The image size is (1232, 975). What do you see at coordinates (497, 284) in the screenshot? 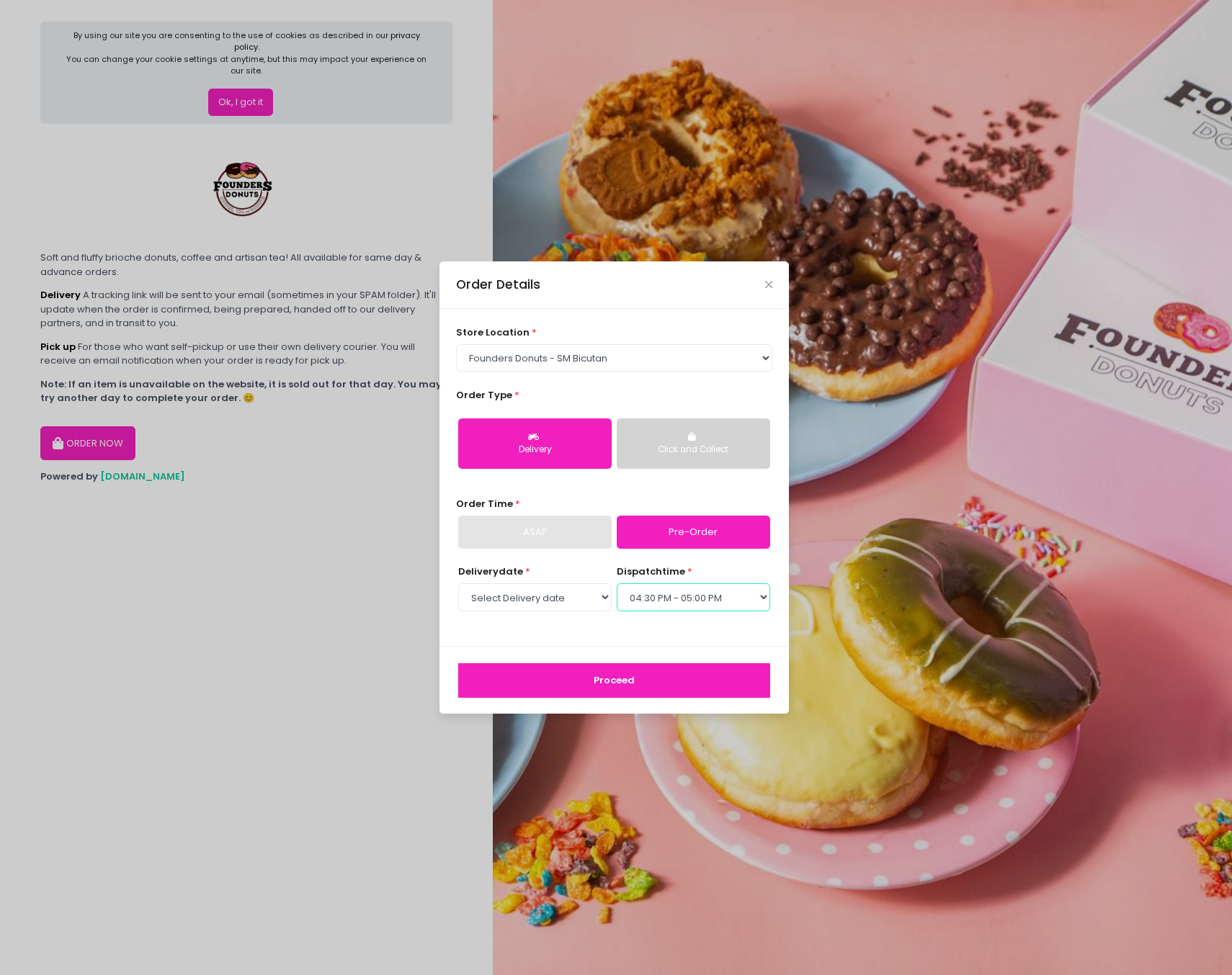
I see `div: Order Details` at bounding box center [497, 284].